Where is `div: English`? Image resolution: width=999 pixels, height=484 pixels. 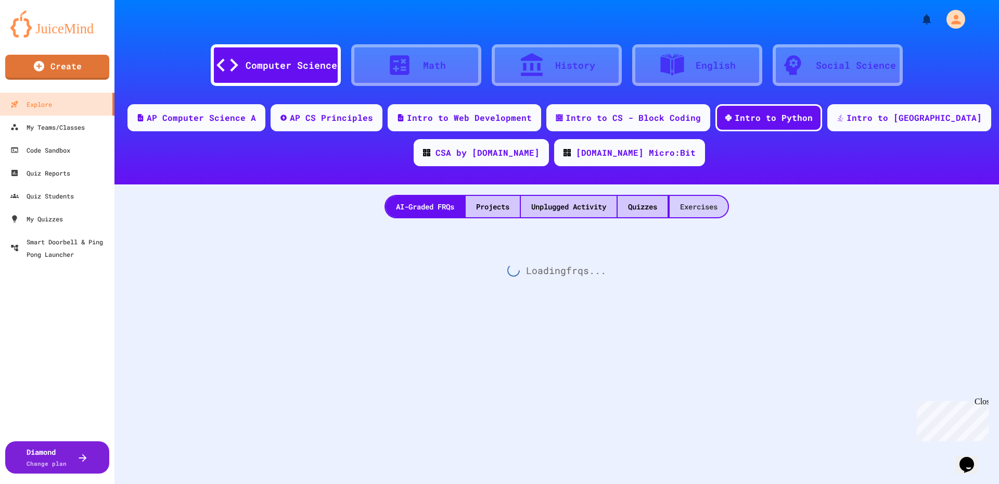
div: English is located at coordinates (716, 65).